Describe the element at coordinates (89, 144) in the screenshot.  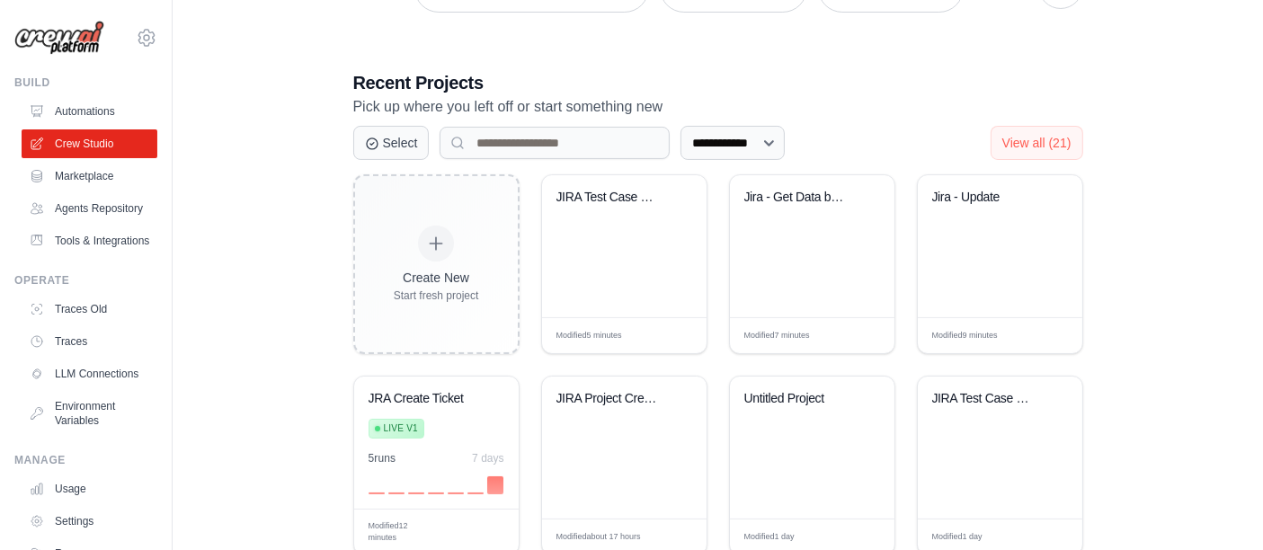
I see `a: Crew Studio` at that location.